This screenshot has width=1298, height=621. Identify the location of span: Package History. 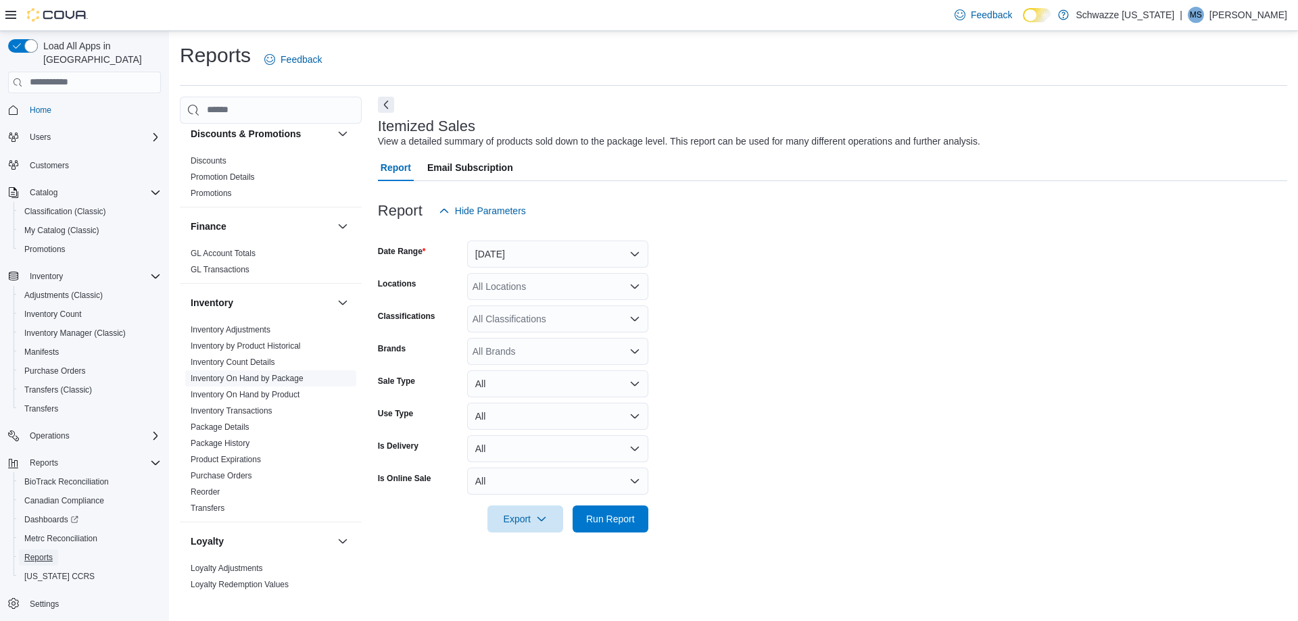
(220, 443).